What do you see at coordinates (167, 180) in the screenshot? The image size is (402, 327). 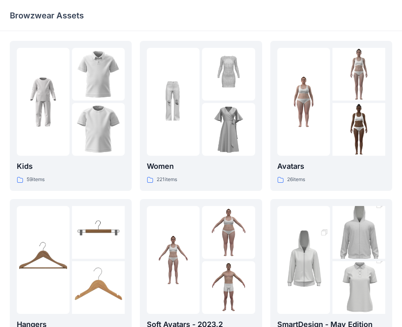 I see `p: 221 items` at bounding box center [167, 180].